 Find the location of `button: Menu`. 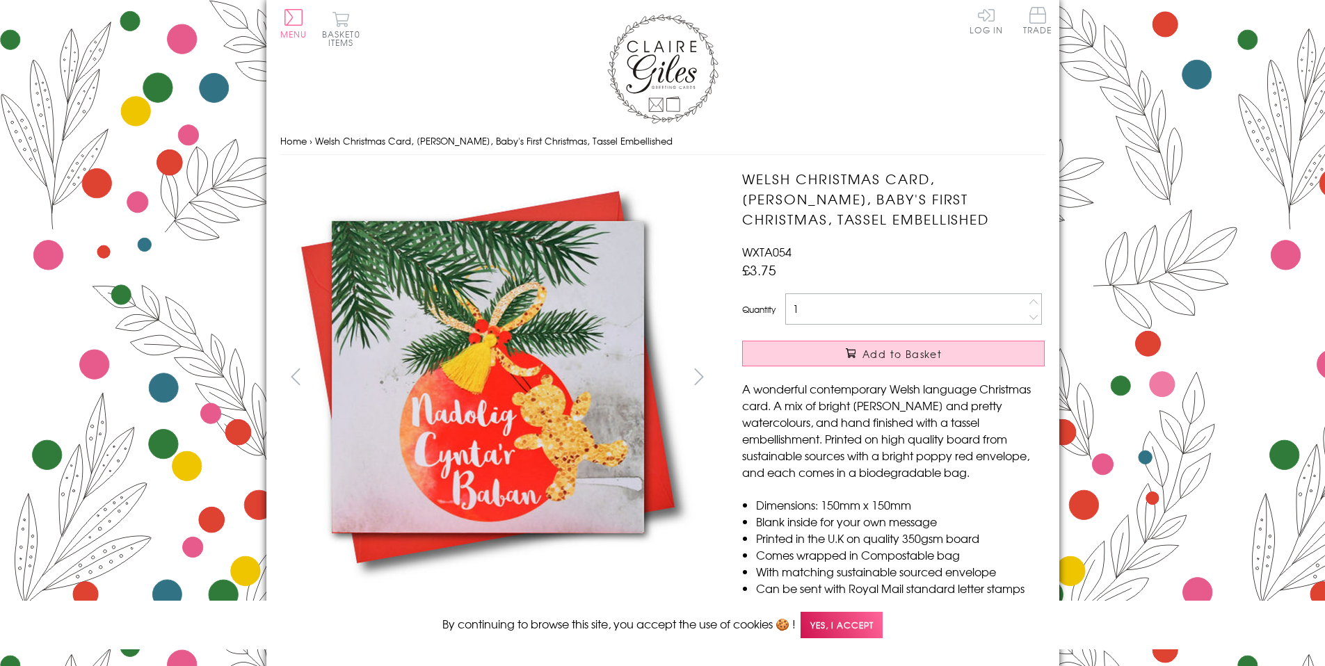

button: Menu is located at coordinates (294, 24).